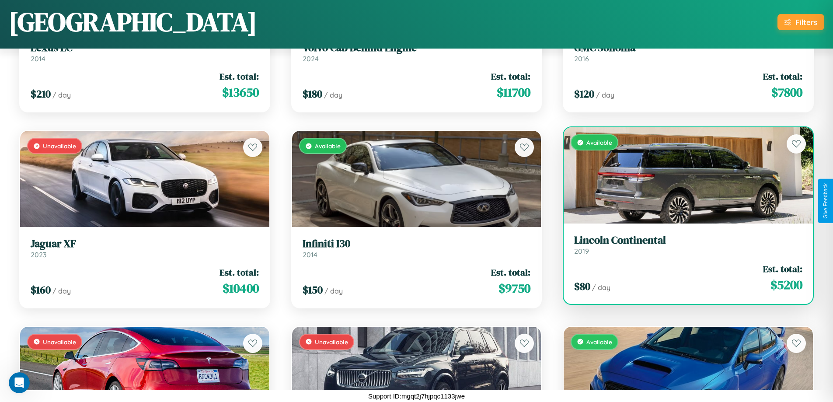 This screenshot has width=833, height=402. I want to click on div: Filters, so click(806, 22).